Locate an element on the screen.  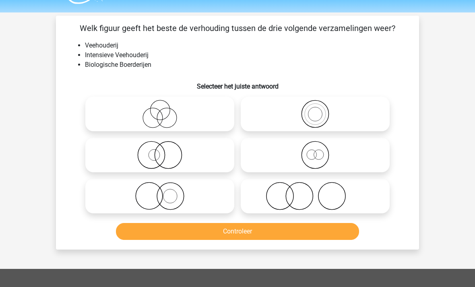
li: Biologische Boerderijen is located at coordinates (246, 65).